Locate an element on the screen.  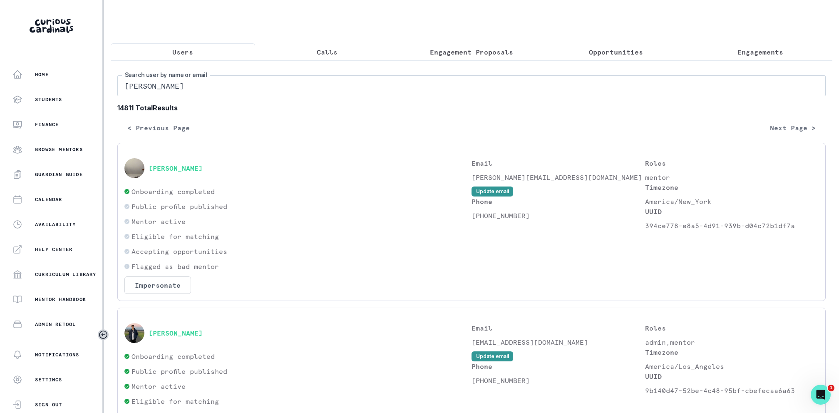
button: Impersonate is located at coordinates (158, 285).